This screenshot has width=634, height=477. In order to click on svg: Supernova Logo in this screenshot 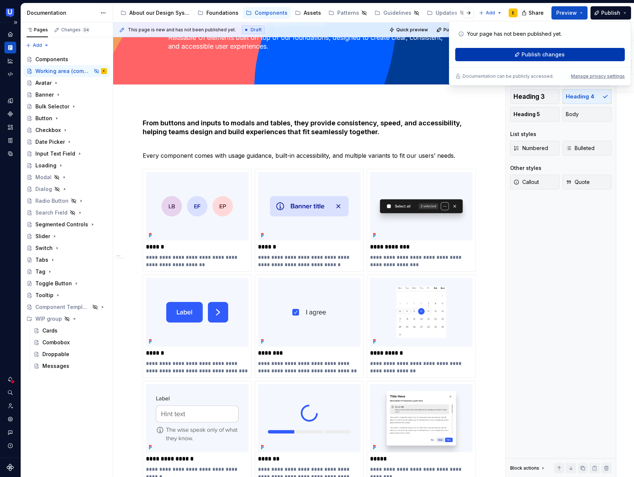, I will do `click(10, 468)`.